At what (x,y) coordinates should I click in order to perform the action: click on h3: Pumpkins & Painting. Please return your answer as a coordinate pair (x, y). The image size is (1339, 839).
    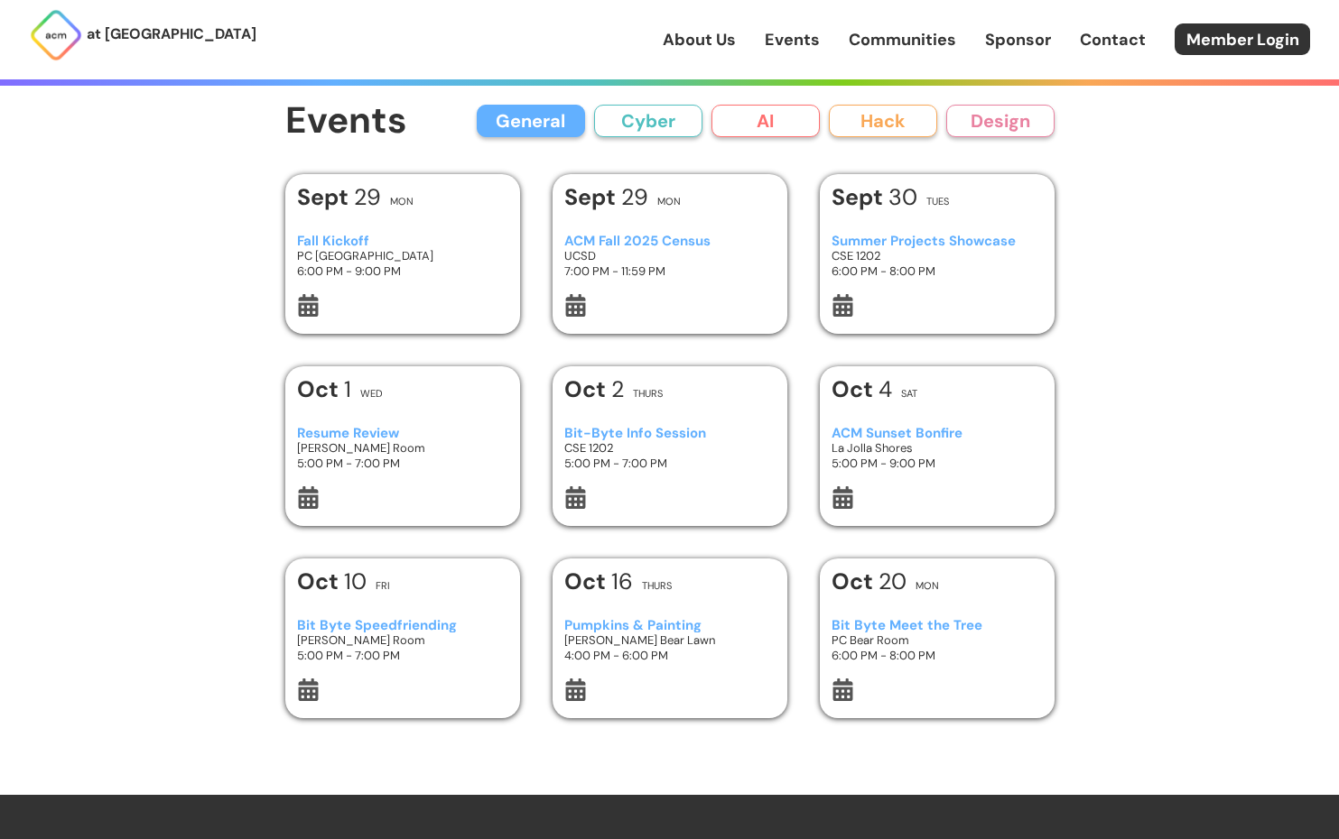
    Looking at the image, I should click on (669, 625).